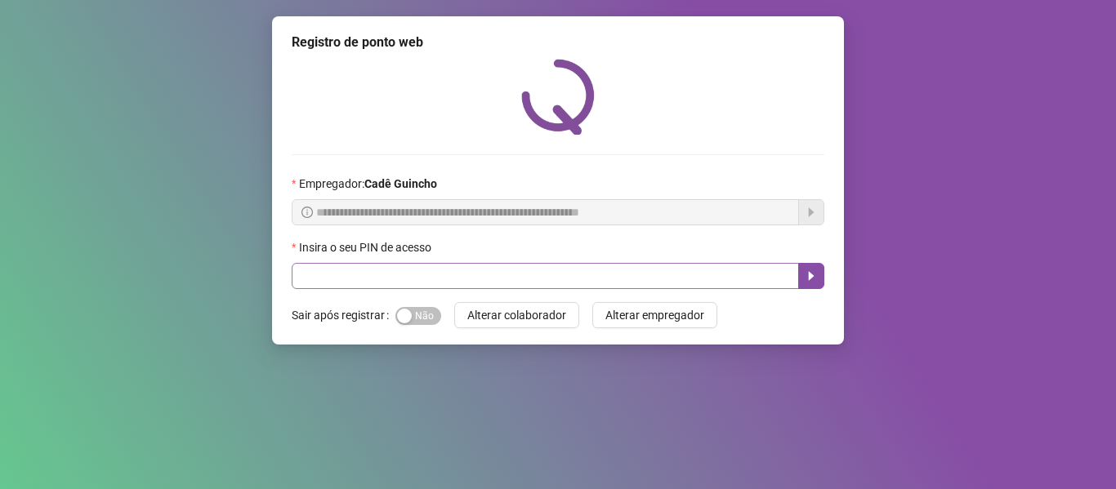 Image resolution: width=1116 pixels, height=489 pixels. I want to click on strong: Cadê Guincho, so click(400, 184).